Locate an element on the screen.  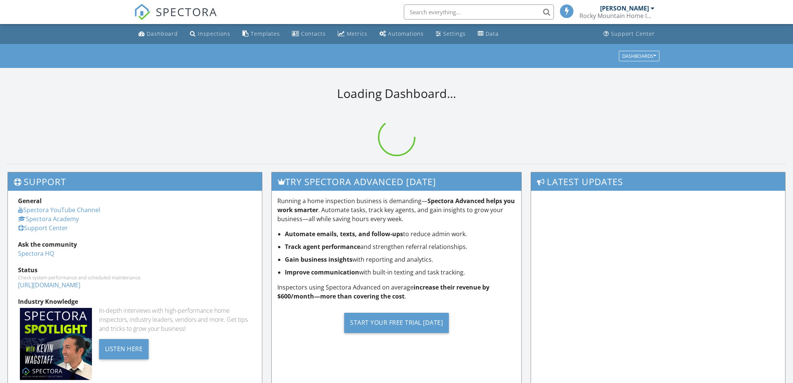
p: Inspectors using Spectora Advanced on average . is located at coordinates (396, 292).